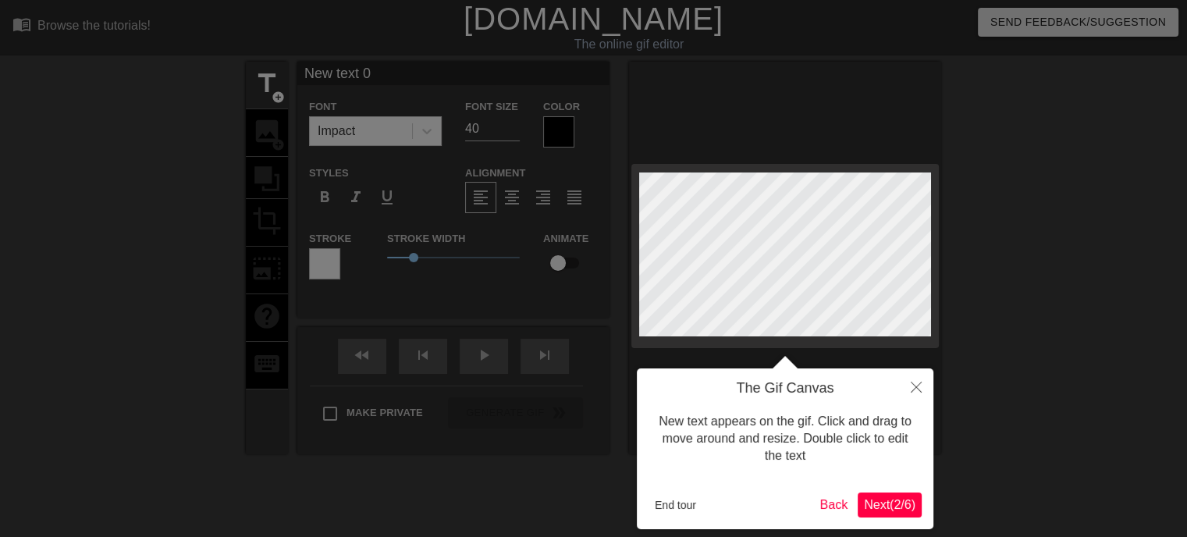 The image size is (1187, 537). Describe the element at coordinates (890, 504) in the screenshot. I see `span: Next ( 2 / 6 )` at that location.